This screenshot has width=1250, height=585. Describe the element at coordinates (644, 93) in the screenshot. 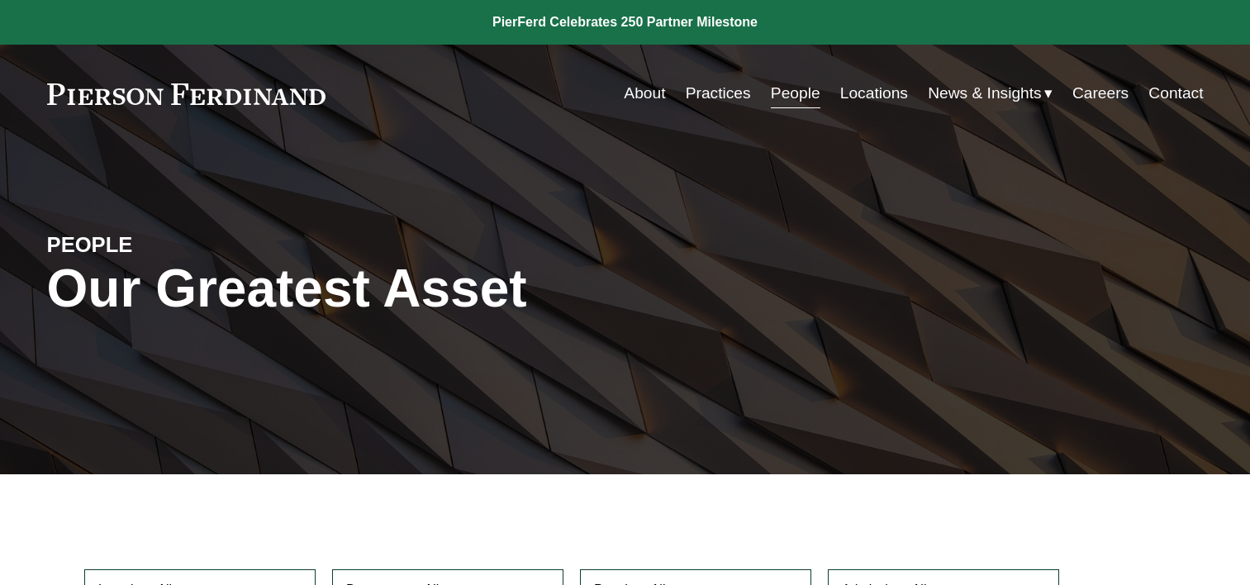

I see `a: About` at that location.